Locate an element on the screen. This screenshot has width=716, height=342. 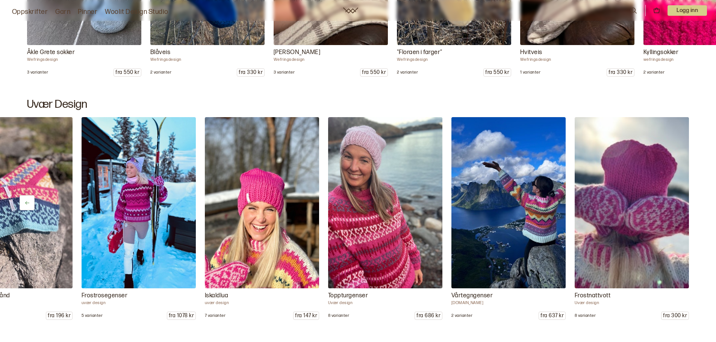
a: Uvær design Toppturgenser Toppturgenseren er en fargerik og fin genser som passer perfekt til din... is located at coordinates (385, 219).